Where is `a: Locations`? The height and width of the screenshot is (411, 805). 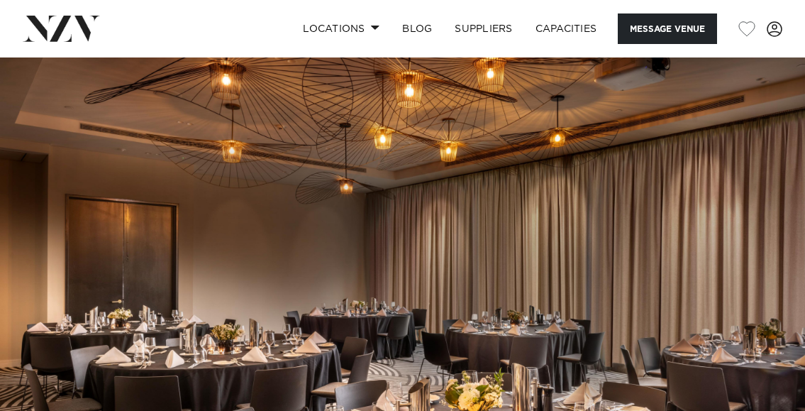 a: Locations is located at coordinates (341, 28).